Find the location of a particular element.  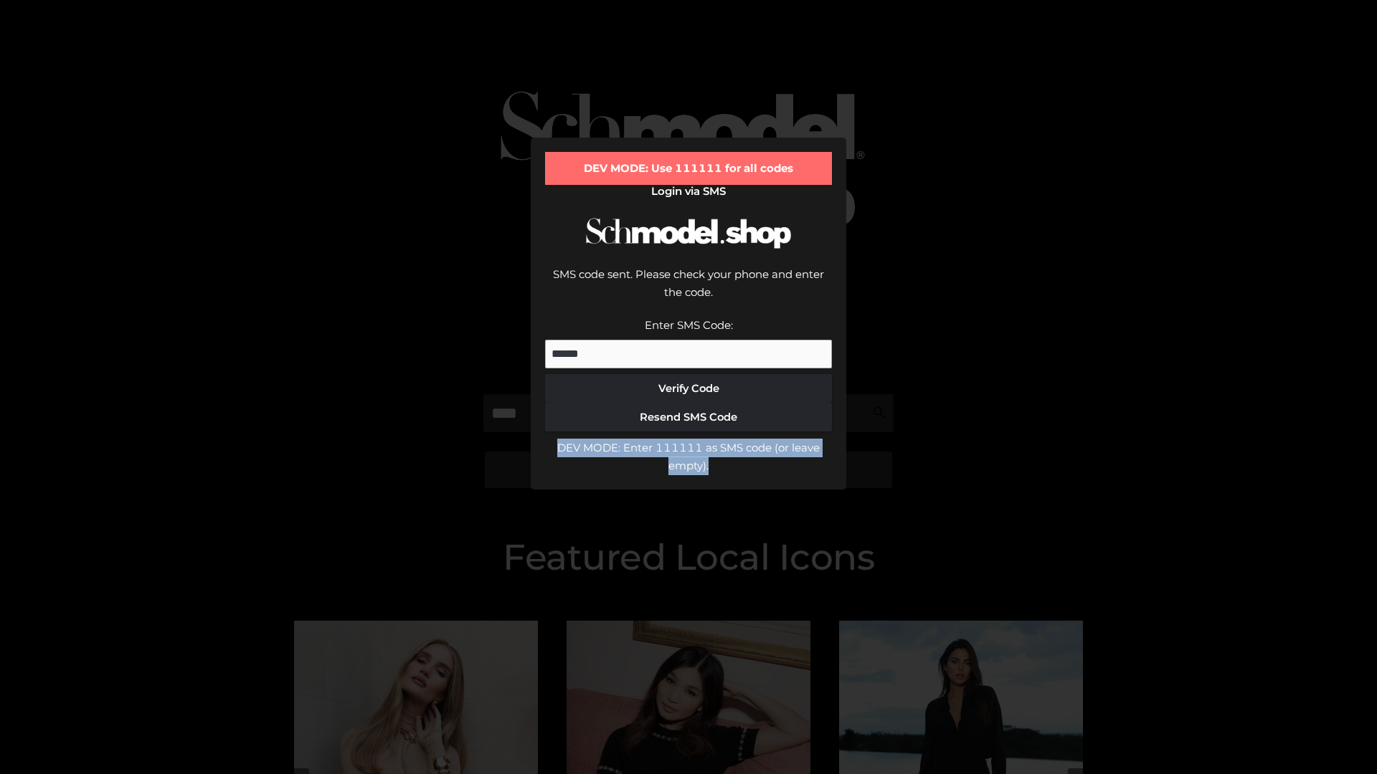

div: SMS code sent. Please check your phone and enter the code. is located at coordinates (688, 290).